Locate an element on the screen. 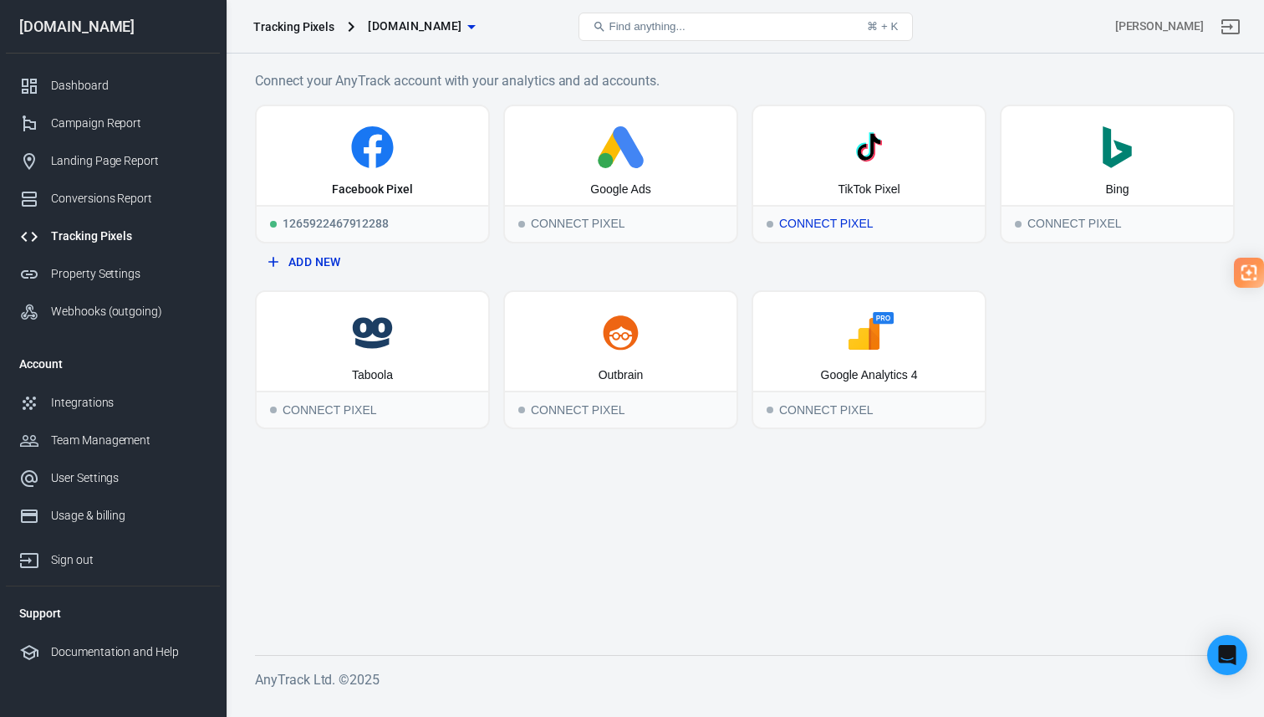  div: Campaign Report is located at coordinates (129, 123).